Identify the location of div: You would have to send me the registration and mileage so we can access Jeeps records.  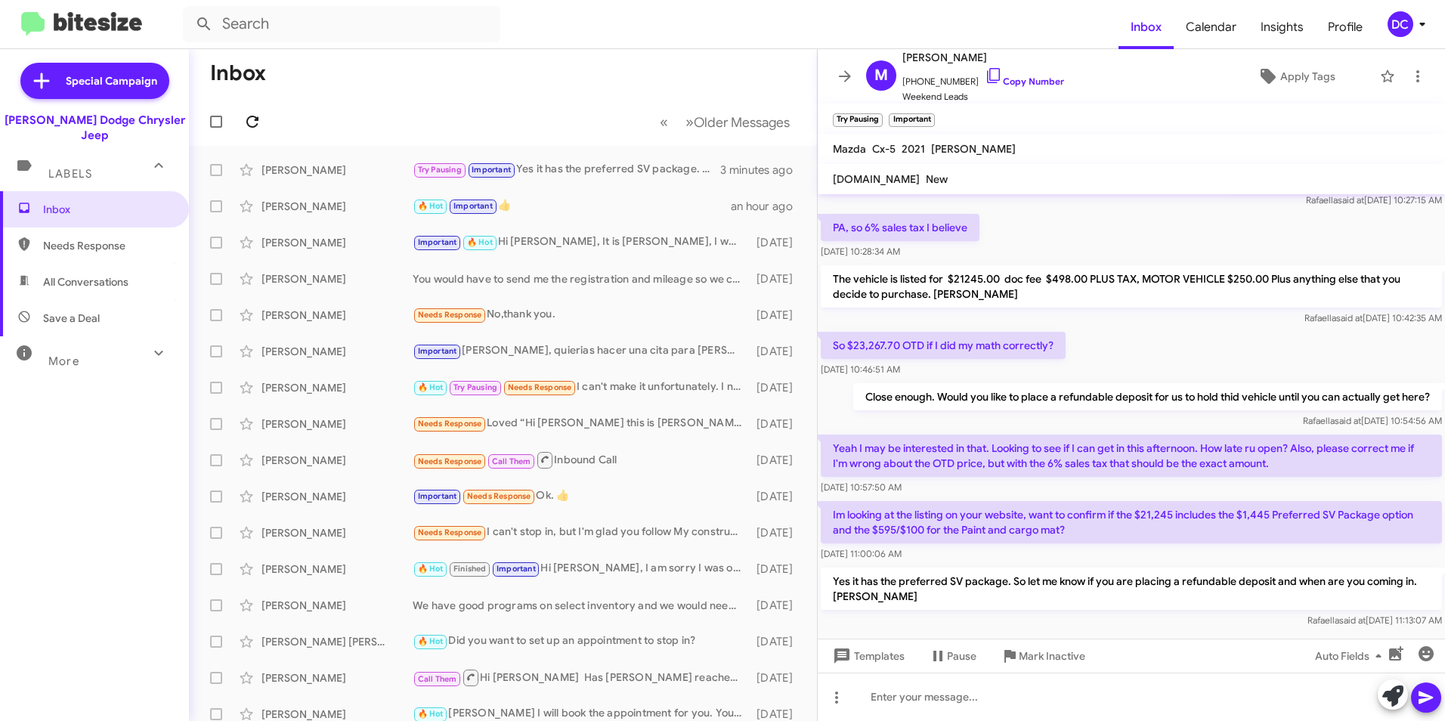
(581, 279).